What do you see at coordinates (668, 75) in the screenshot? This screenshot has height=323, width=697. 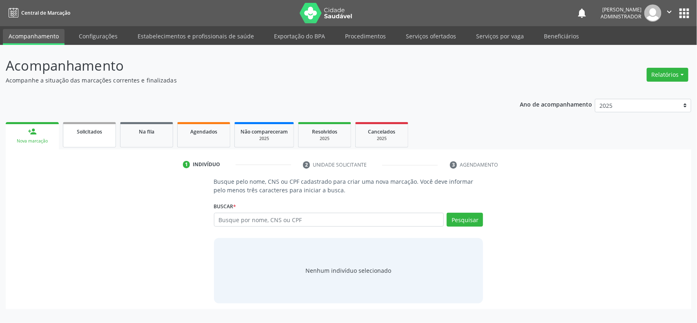 I see `button: Relatórios` at bounding box center [668, 75].